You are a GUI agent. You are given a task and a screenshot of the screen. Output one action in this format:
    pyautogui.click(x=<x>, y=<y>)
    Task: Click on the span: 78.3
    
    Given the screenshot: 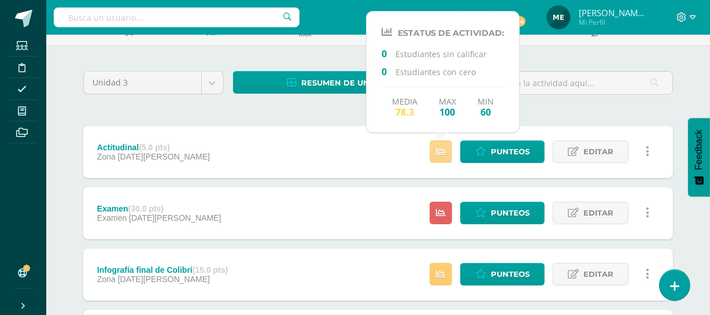 What is the action you would take?
    pyautogui.click(x=405, y=112)
    